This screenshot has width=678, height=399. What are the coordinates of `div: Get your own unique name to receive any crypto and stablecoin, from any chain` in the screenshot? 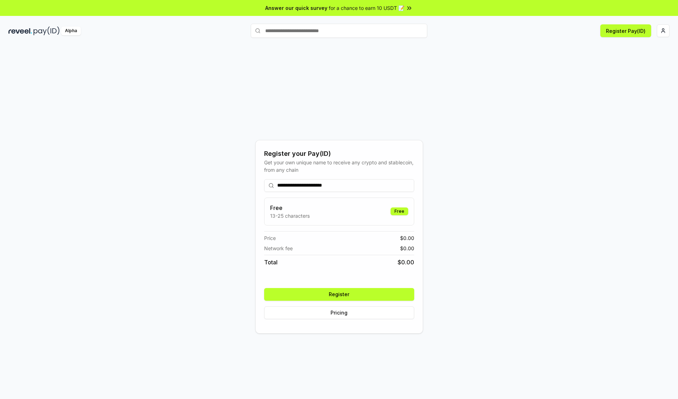 It's located at (339, 166).